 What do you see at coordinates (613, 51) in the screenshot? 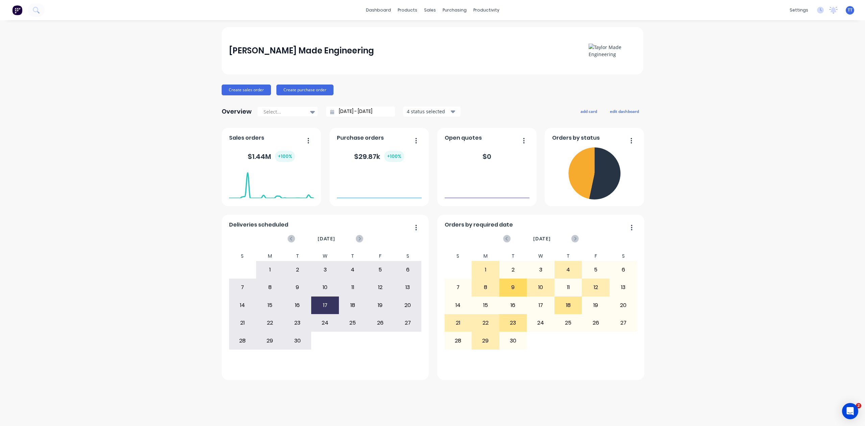
I see `img: Taylor Made Engineering` at bounding box center [613, 51].